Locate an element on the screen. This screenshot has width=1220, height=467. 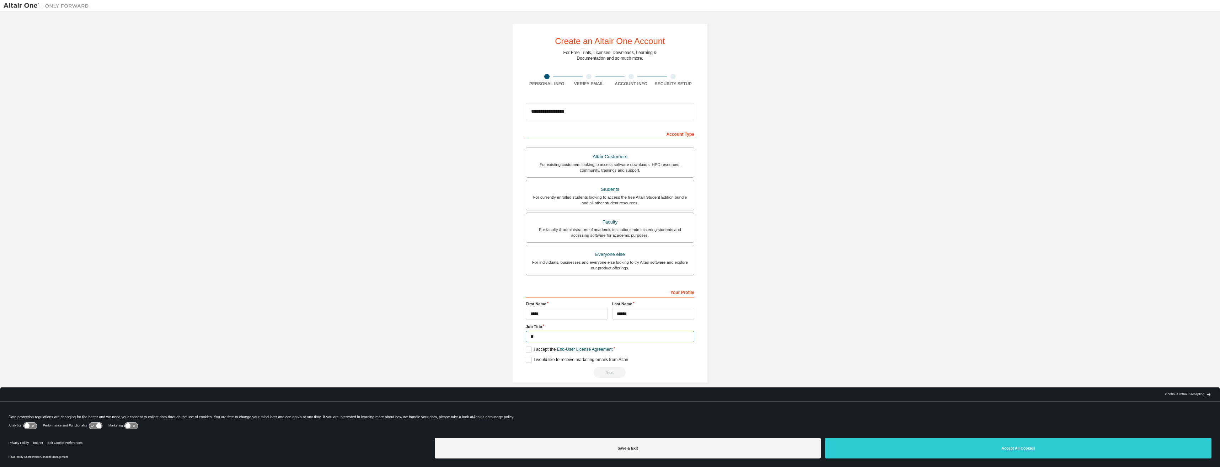
div: For individuals, businesses and everyone else looking to try Altair software and explore our prod... is located at coordinates (610, 265).